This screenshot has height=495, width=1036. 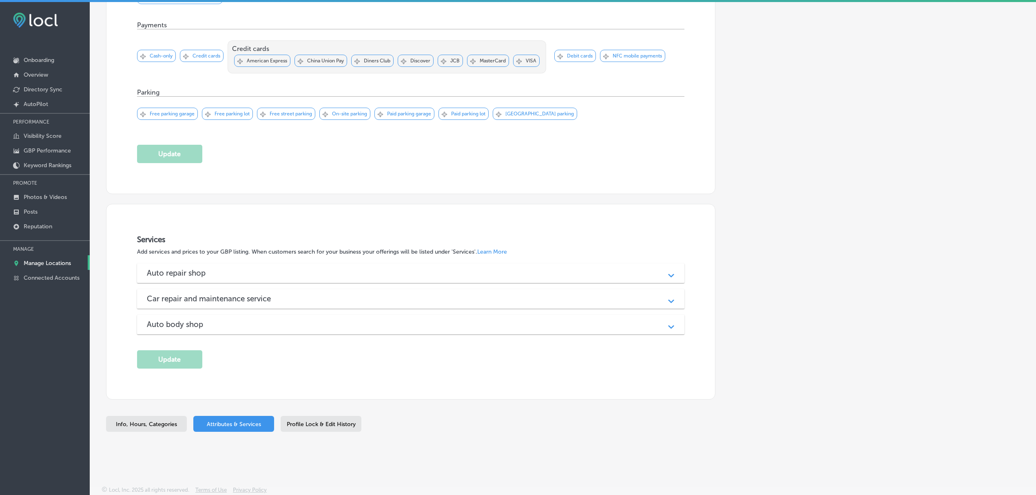 I want to click on p: Parking, so click(x=148, y=92).